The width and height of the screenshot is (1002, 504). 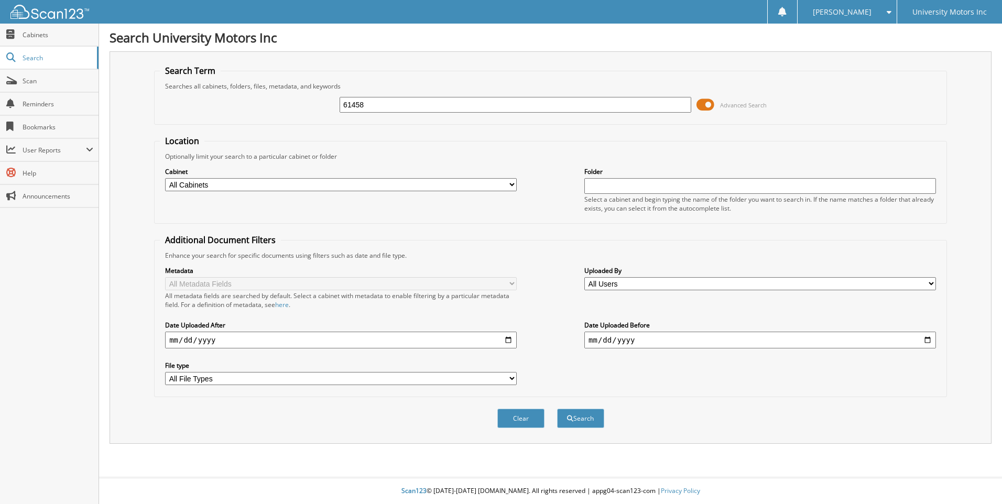 What do you see at coordinates (341, 300) in the screenshot?
I see `div: All metadata fields are searched by default. Select a cabinet with metadata to enable filtering b...` at bounding box center [341, 300].